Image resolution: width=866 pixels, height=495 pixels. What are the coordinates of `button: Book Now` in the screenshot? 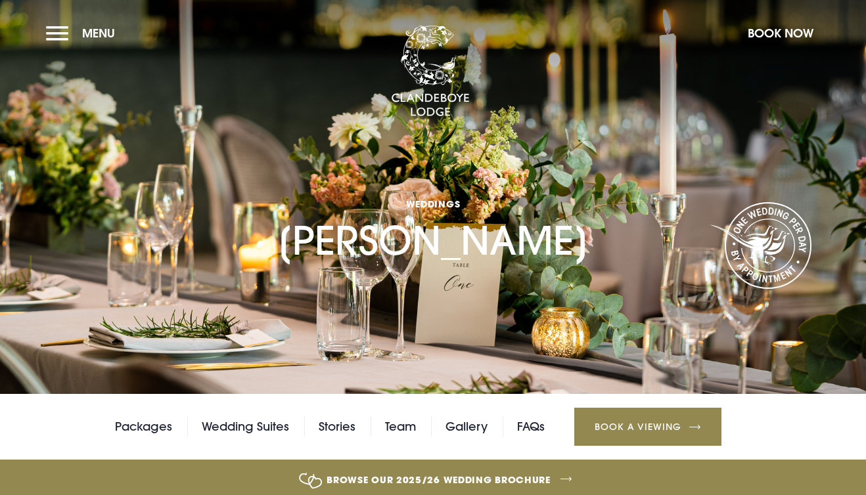 It's located at (781, 33).